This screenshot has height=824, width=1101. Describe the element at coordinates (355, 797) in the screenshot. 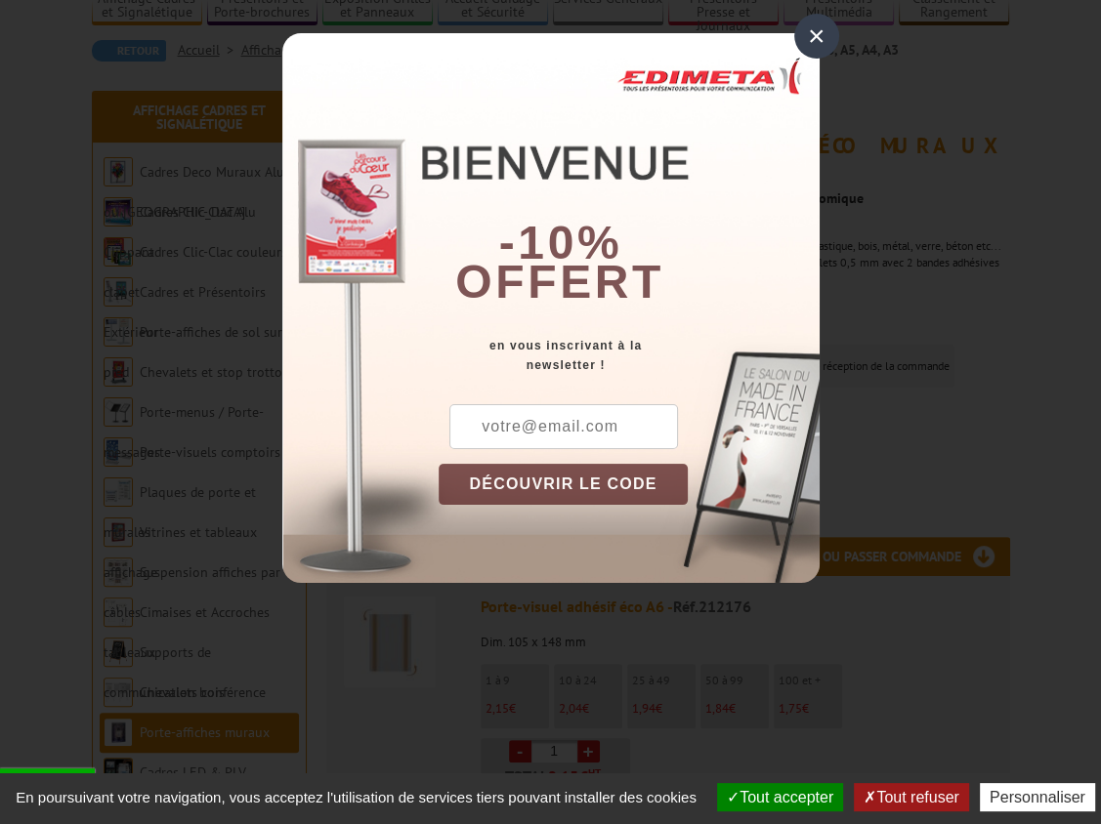

I see `span: En poursuivant votre navigation, vous acceptez l'utilisation de services tiers pouvant installer ...` at that location.